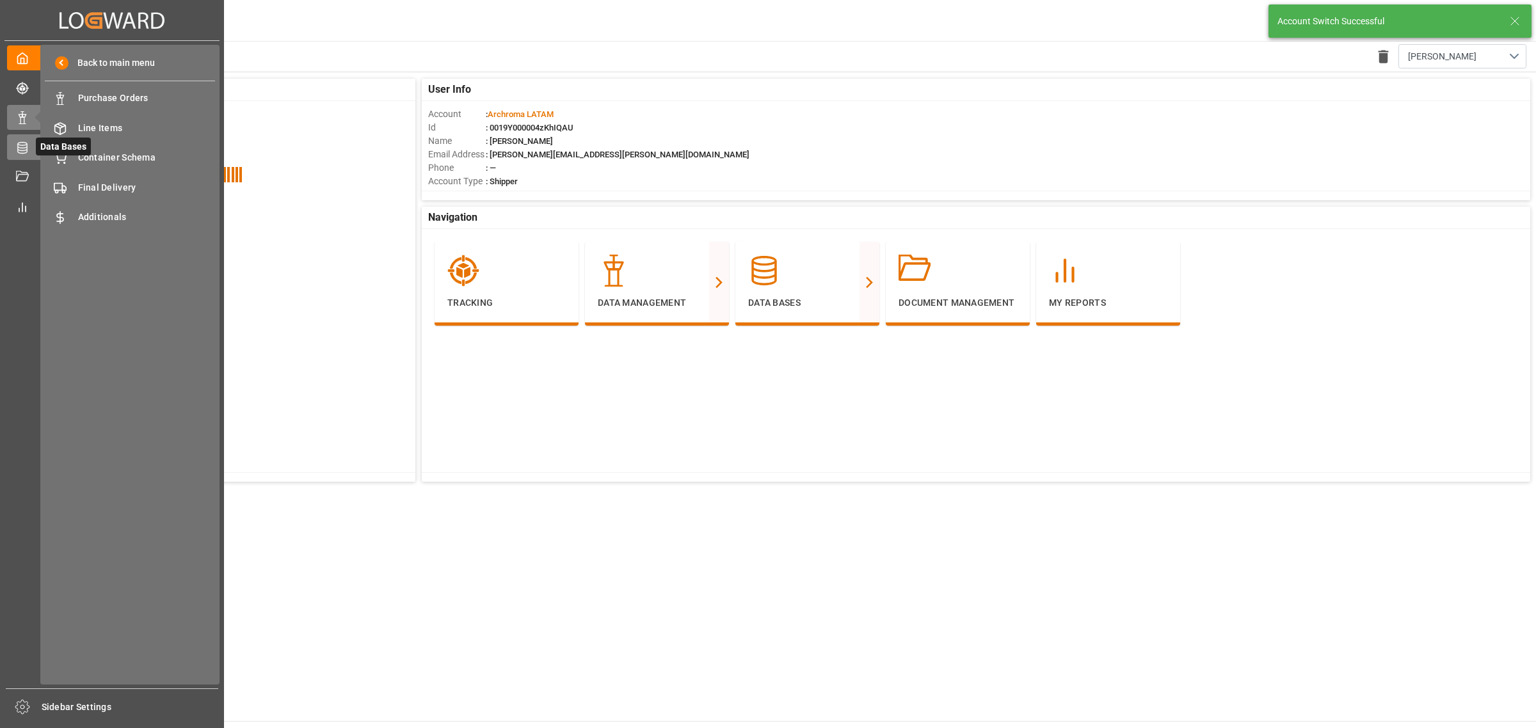  Describe the element at coordinates (112, 87) in the screenshot. I see `a: Tracking` at that location.